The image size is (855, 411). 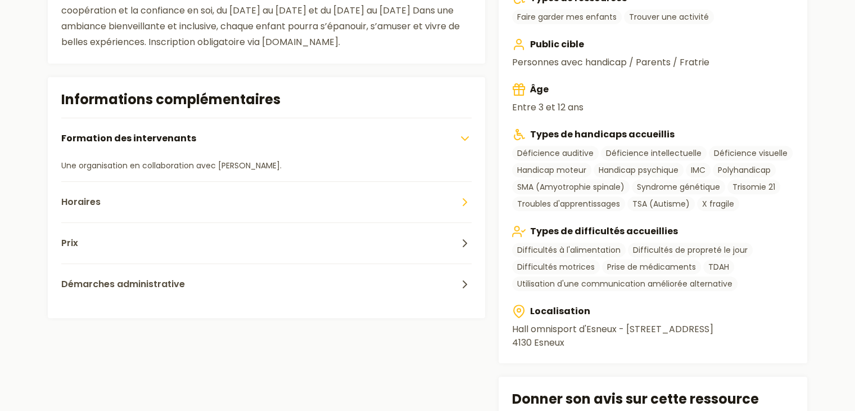 What do you see at coordinates (129, 138) in the screenshot?
I see `span: Formation des intervenants` at bounding box center [129, 138].